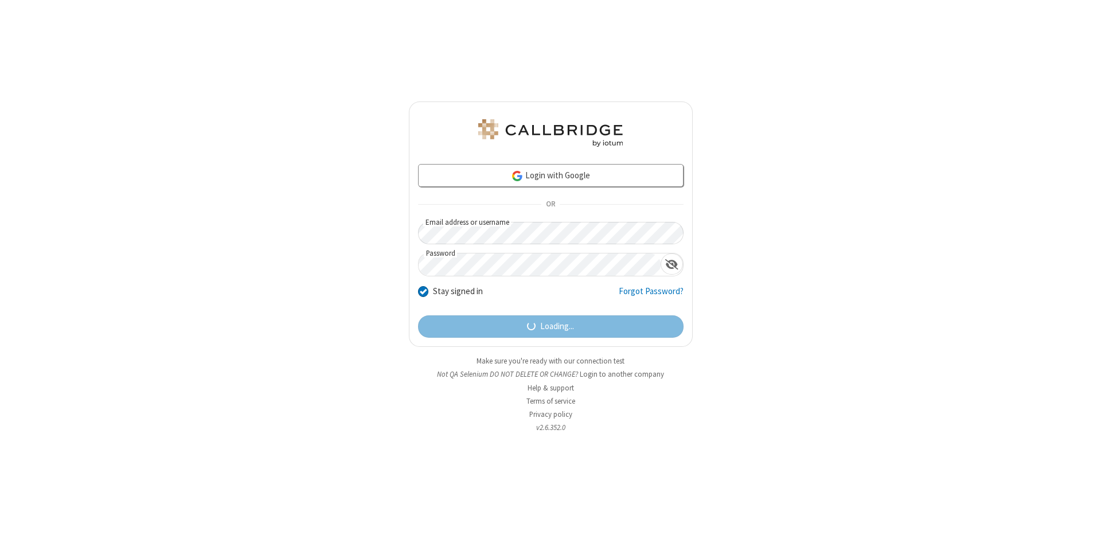 This screenshot has height=543, width=1101. I want to click on input: Password, so click(540, 264).